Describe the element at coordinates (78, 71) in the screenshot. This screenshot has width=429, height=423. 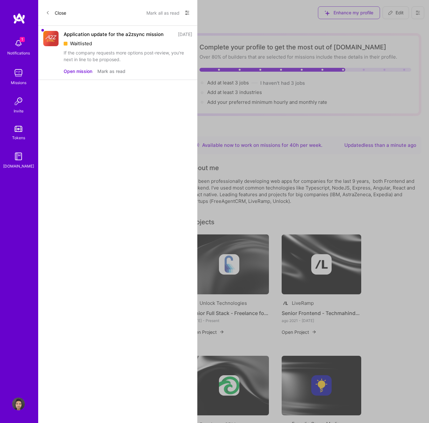
I see `button: Open mission` at that location.